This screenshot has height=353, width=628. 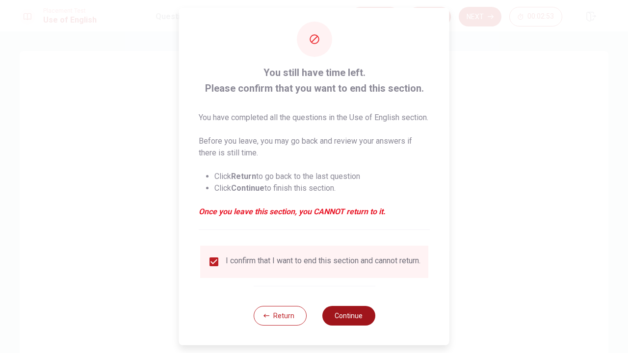 What do you see at coordinates (314, 147) in the screenshot?
I see `p: Before you leave, you may go back and review your answers if there is still time.` at bounding box center [314, 147].